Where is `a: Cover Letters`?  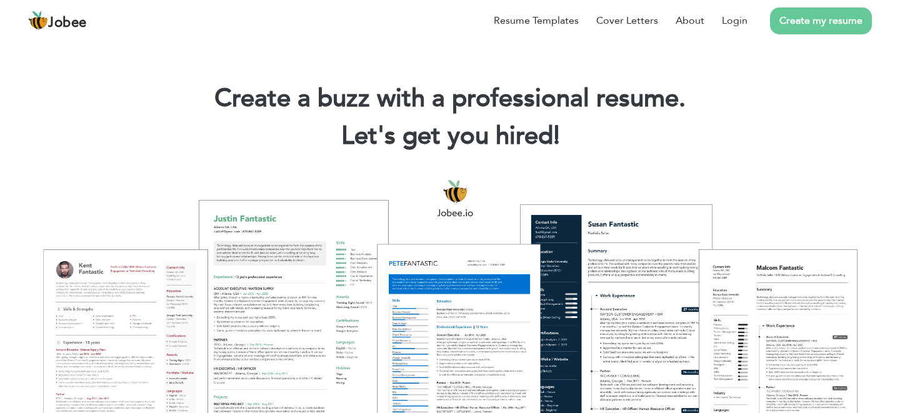
a: Cover Letters is located at coordinates (627, 21).